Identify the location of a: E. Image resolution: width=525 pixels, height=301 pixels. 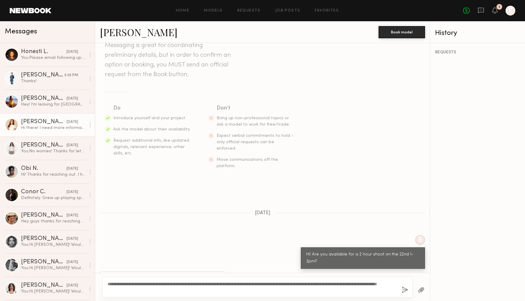
(510, 11).